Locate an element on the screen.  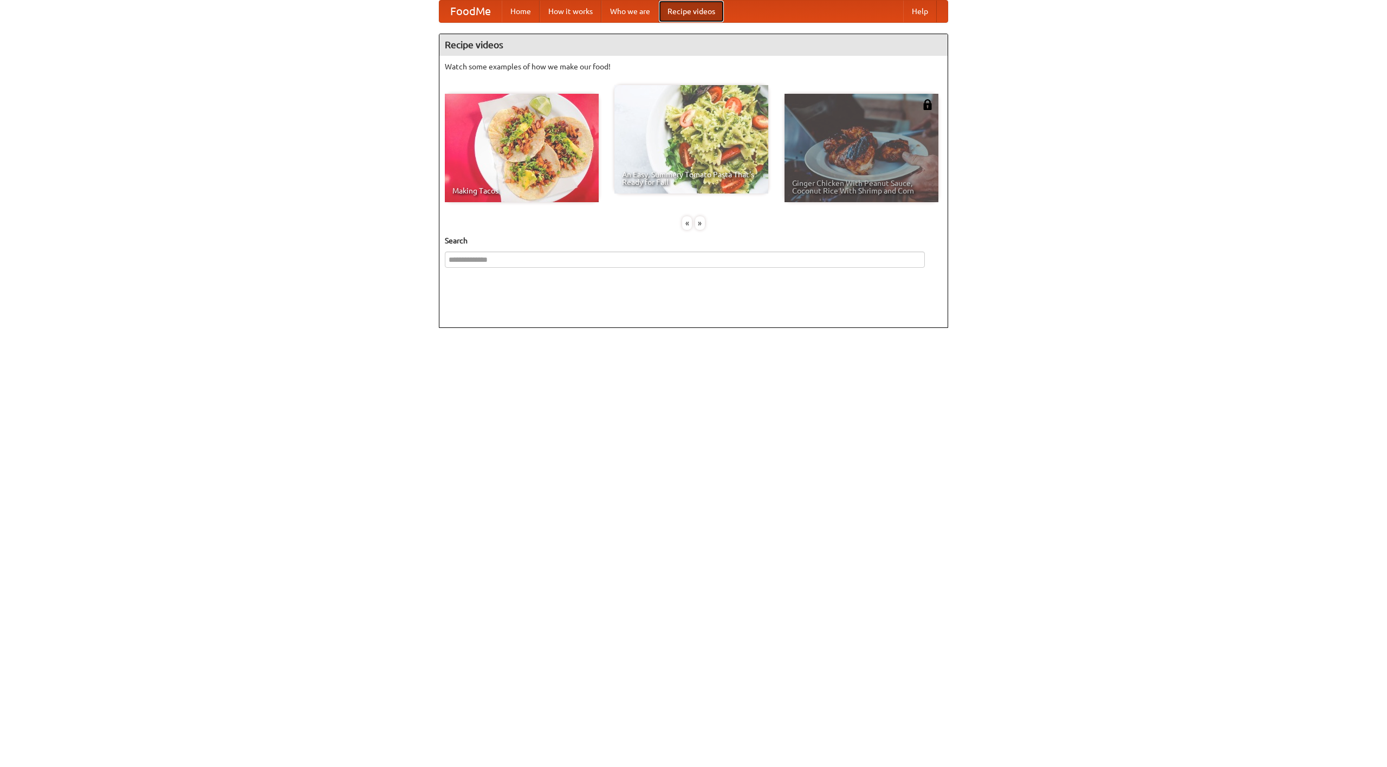
a: Making Tacos is located at coordinates (522, 148).